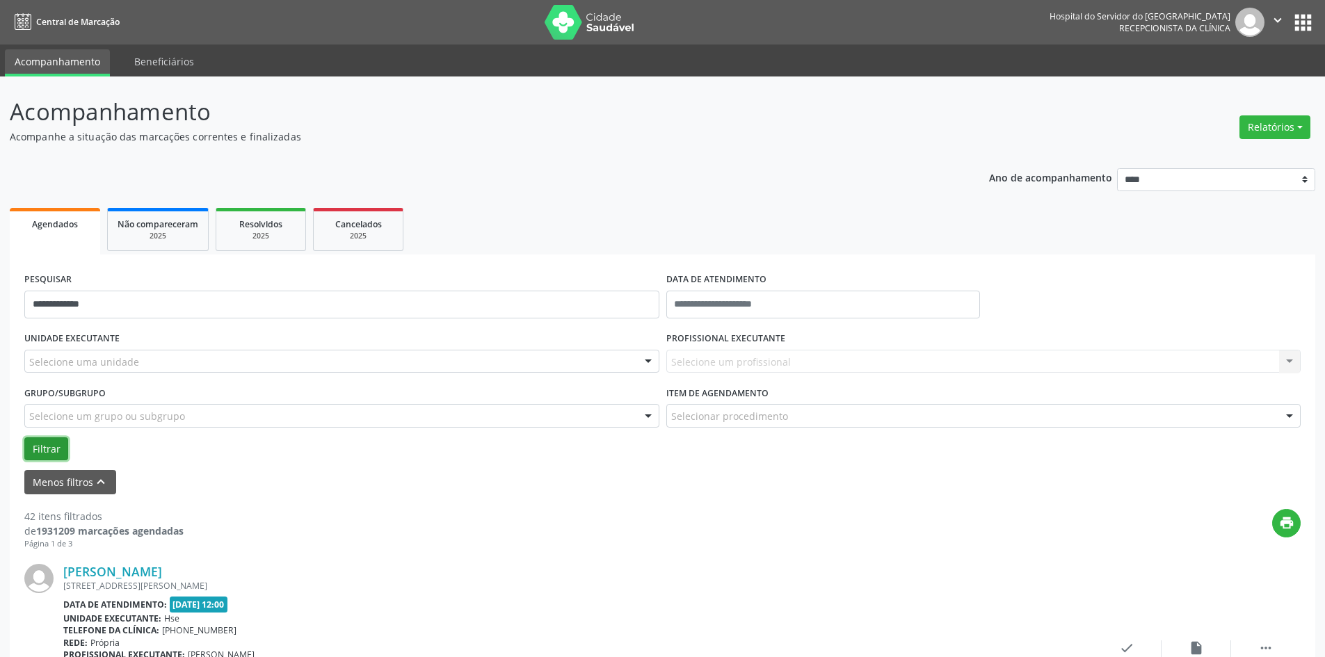  I want to click on div: Página 1 de 3, so click(104, 544).